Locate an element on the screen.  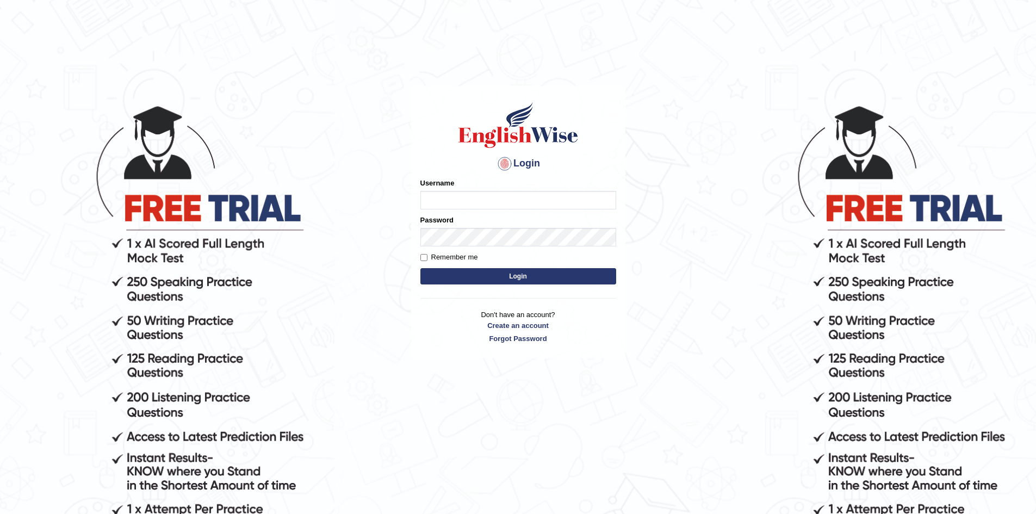
a: Create an account is located at coordinates (518, 325).